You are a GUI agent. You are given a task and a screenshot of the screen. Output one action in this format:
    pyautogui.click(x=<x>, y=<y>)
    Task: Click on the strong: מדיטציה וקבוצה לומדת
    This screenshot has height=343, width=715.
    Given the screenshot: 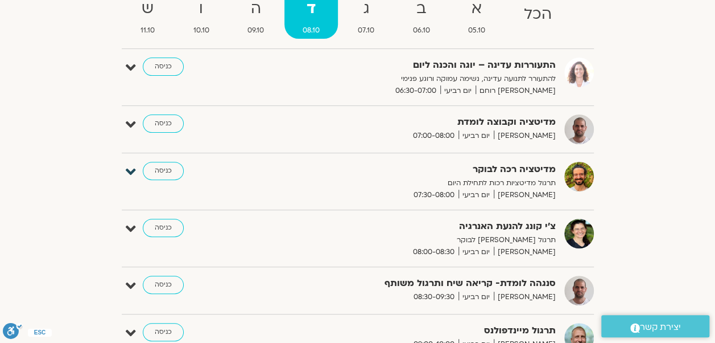 What is the action you would take?
    pyautogui.click(x=417, y=122)
    